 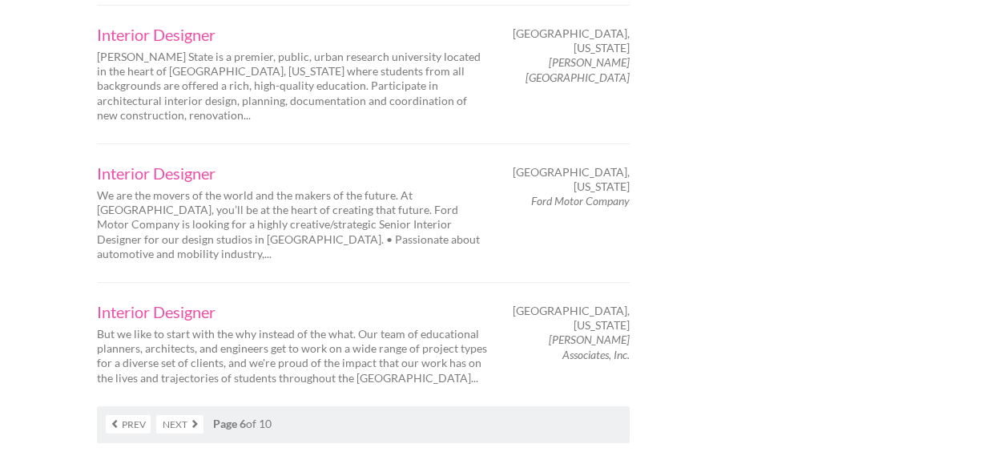 What do you see at coordinates (363, 424) in the screenshot?
I see `nav: of 10` at bounding box center [363, 424].